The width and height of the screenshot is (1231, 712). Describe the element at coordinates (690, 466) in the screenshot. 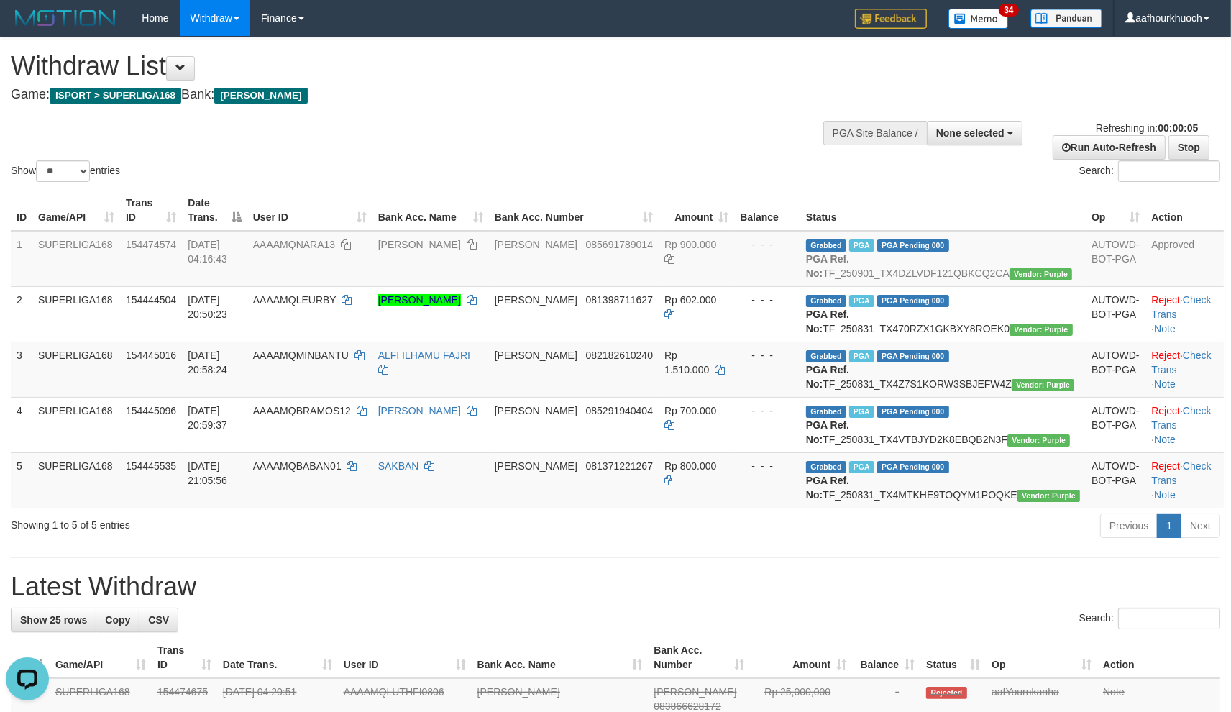

I see `span: Rp 800.000` at that location.